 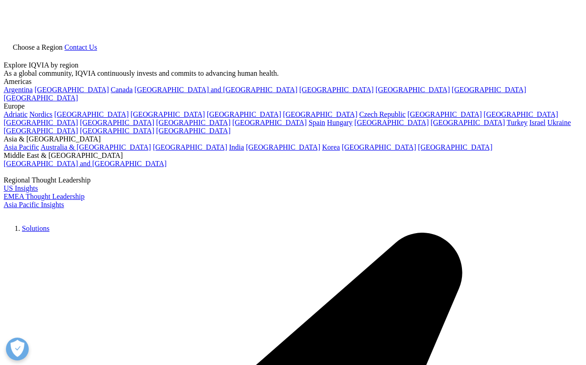 I want to click on a: Asia Pacific, so click(x=21, y=147).